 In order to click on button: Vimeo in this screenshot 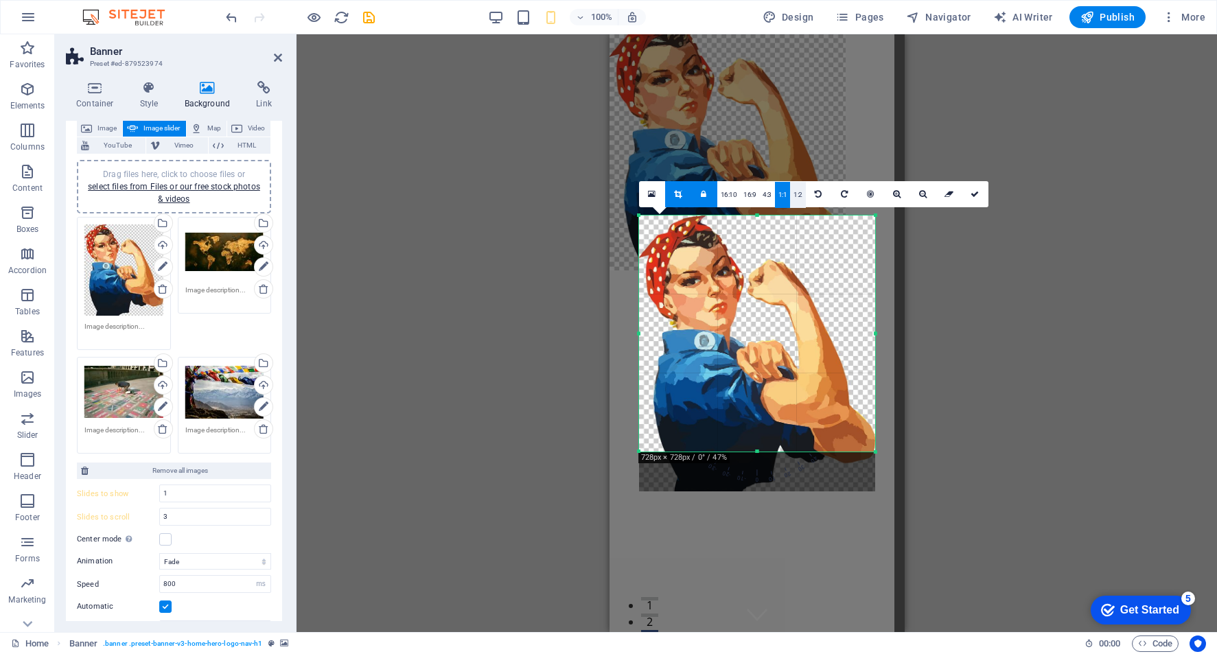, I will do `click(176, 146)`.